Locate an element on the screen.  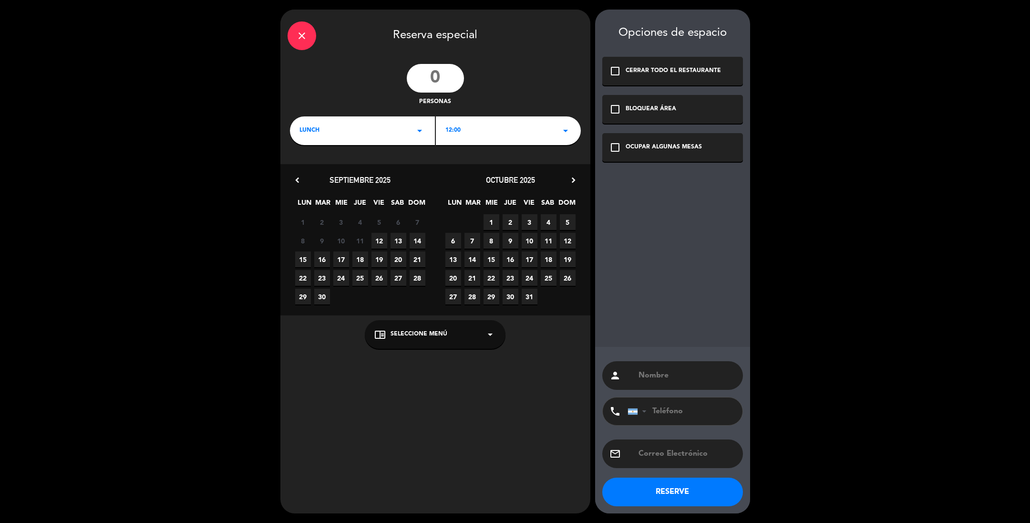
input: Nombre is located at coordinates (687, 375).